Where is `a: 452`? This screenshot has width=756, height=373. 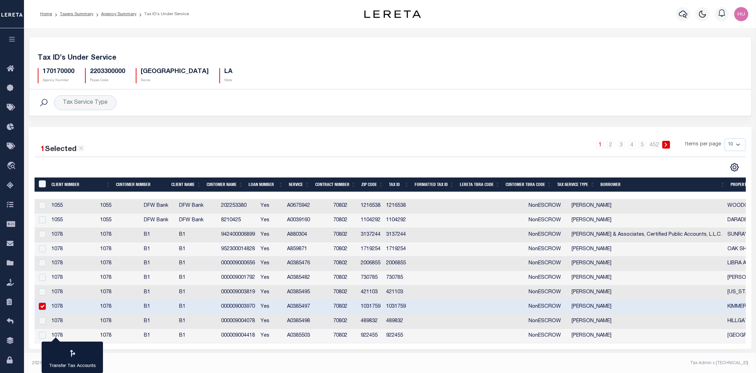 a: 452 is located at coordinates (654, 144).